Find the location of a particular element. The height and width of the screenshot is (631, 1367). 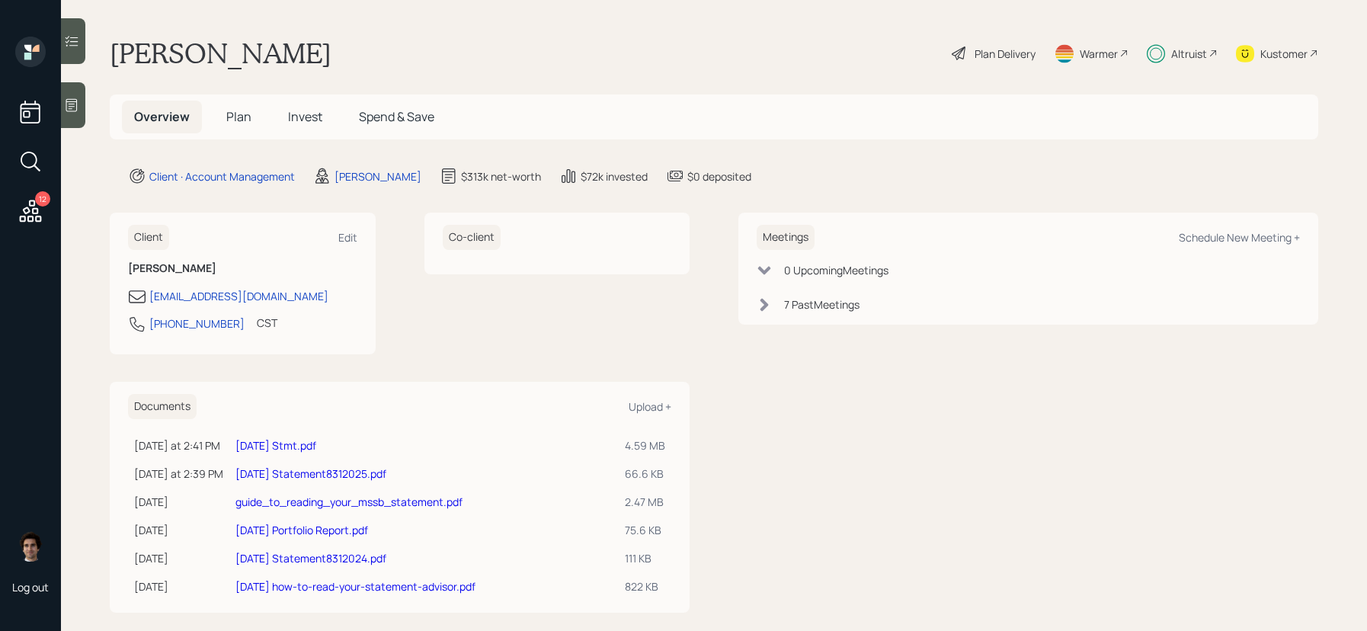

h6: Meetings is located at coordinates (786, 237).